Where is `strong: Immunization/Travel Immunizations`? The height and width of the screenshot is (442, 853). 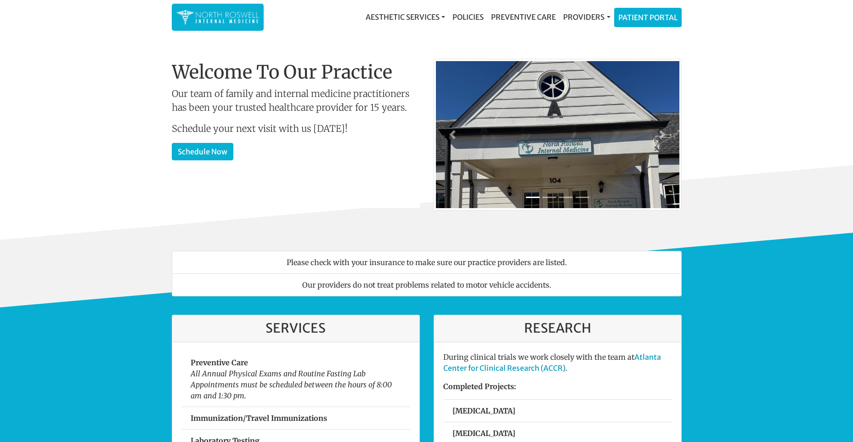
strong: Immunization/Travel Immunizations is located at coordinates (258, 418).